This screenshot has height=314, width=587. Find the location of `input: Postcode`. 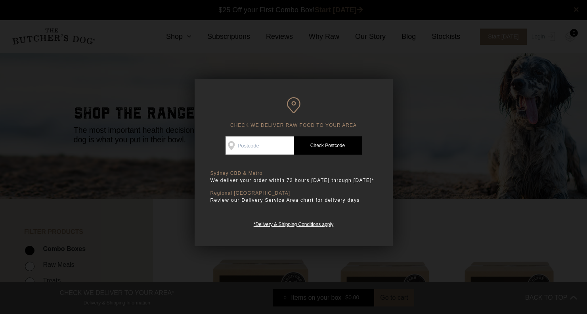

input: Postcode is located at coordinates (260, 145).